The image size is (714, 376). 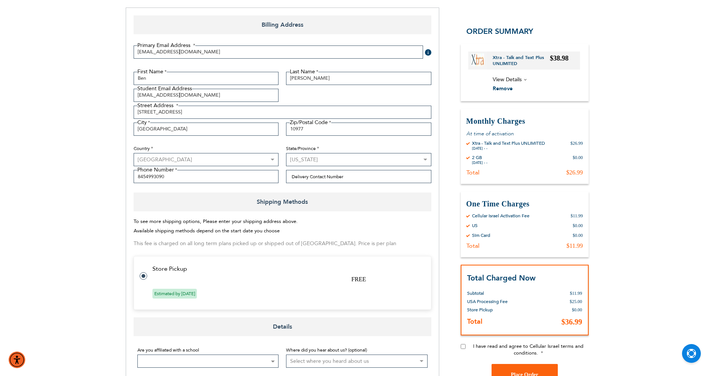 I want to click on span: Where did you hear about us? (optional), so click(x=326, y=350).